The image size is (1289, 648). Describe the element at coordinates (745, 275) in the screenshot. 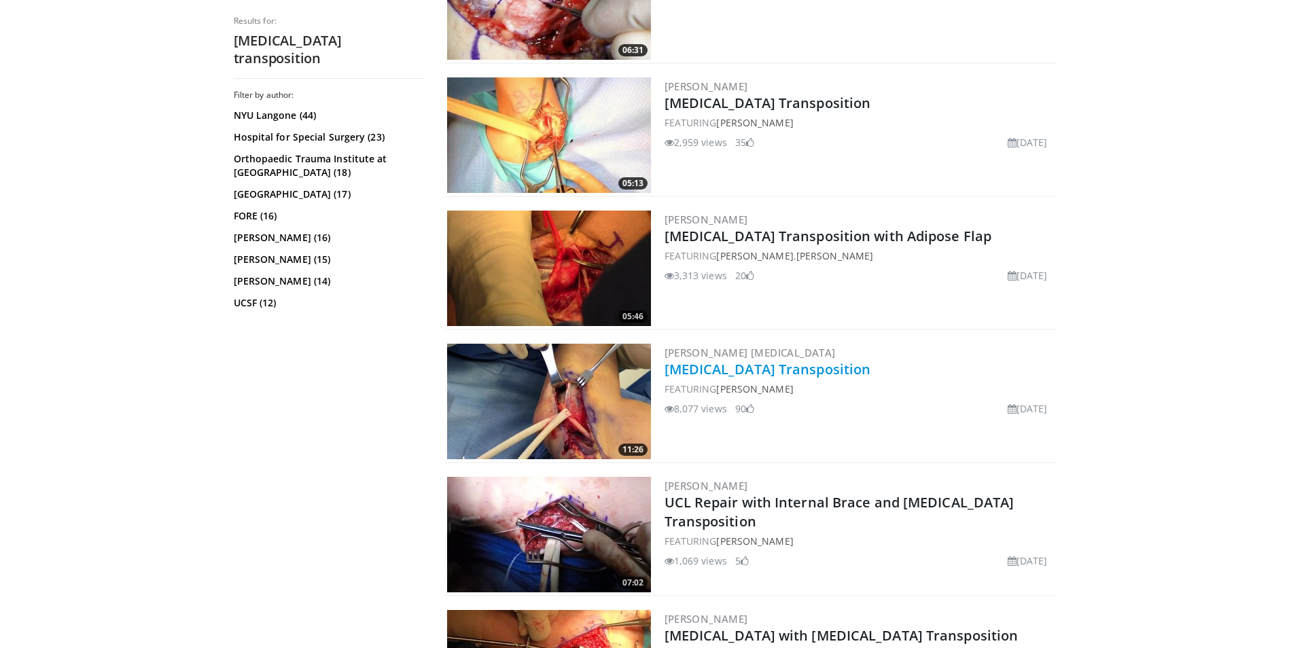

I see `li: 20` at that location.